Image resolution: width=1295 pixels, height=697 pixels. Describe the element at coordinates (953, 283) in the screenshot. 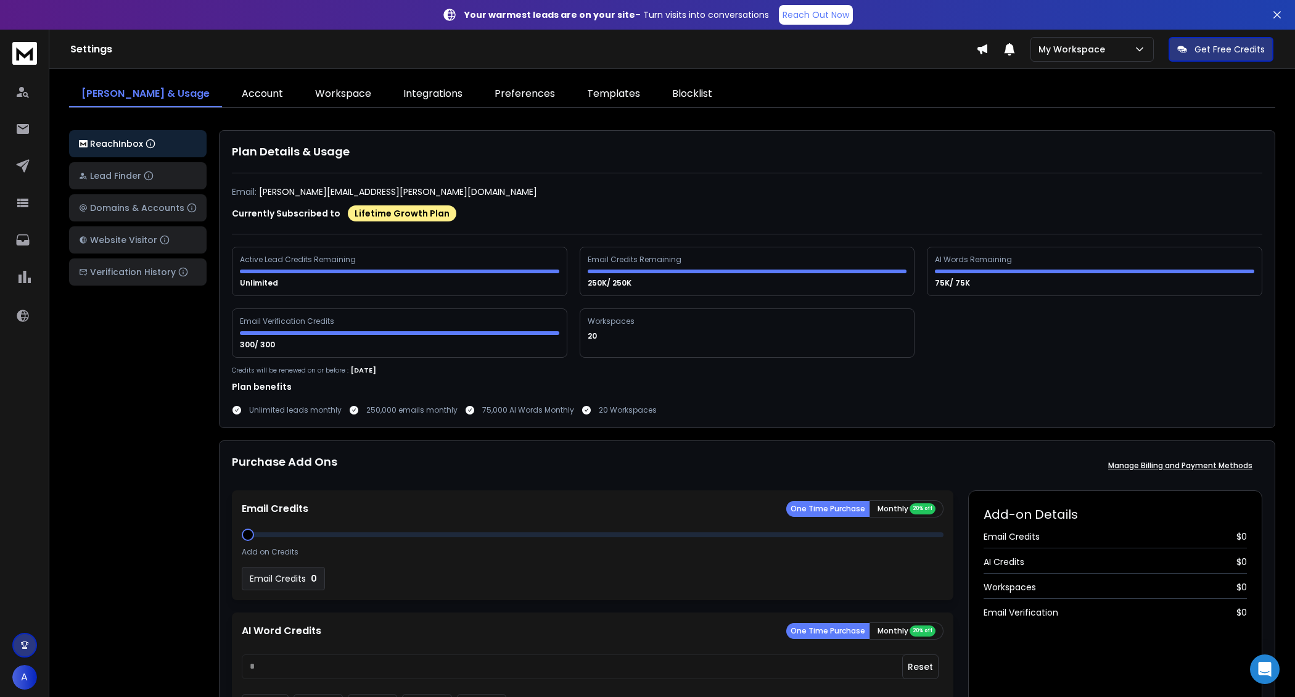

I see `p: 75K/ 75K` at that location.